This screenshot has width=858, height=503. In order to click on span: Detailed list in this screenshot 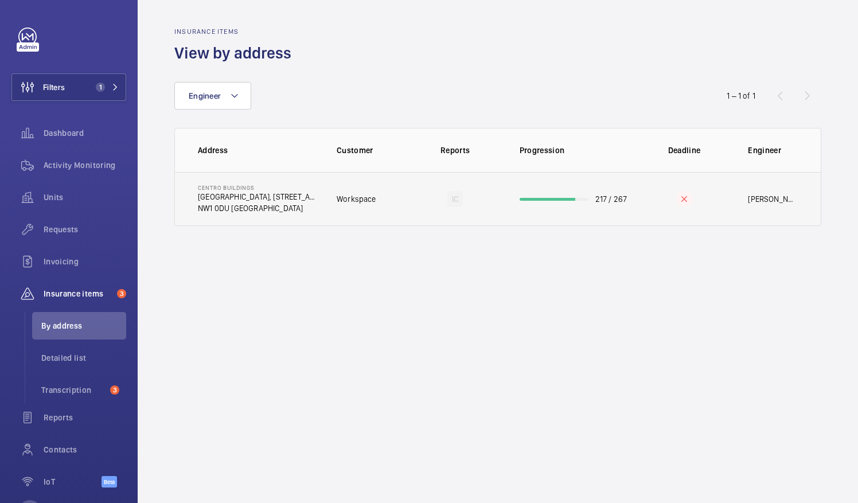, I will do `click(84, 358)`.